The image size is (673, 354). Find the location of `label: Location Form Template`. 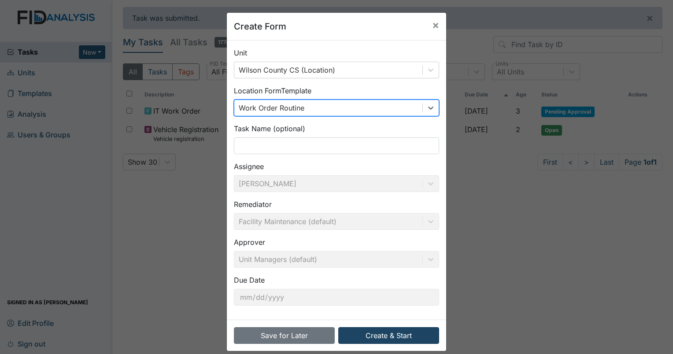

label: Location Form Template is located at coordinates (273, 91).